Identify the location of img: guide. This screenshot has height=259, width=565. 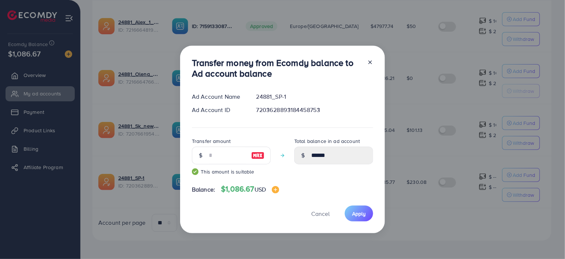
(195, 172).